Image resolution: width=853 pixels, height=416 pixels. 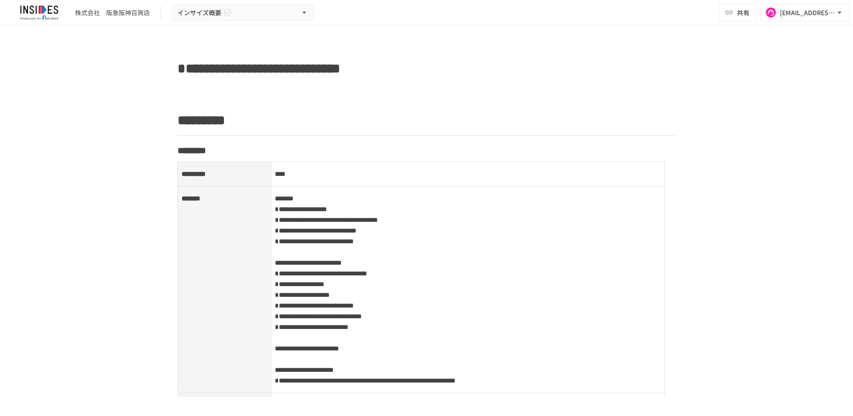 I want to click on div: 株式会社 阪急阪神百貨店, so click(x=112, y=12).